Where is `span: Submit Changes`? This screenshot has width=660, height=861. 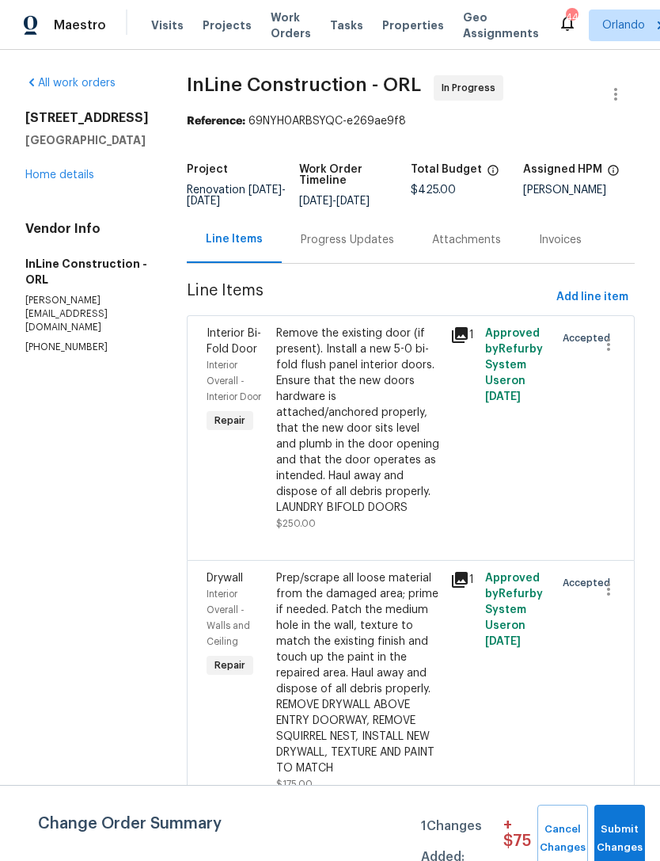
span: Submit Changes is located at coordinates (620, 838).